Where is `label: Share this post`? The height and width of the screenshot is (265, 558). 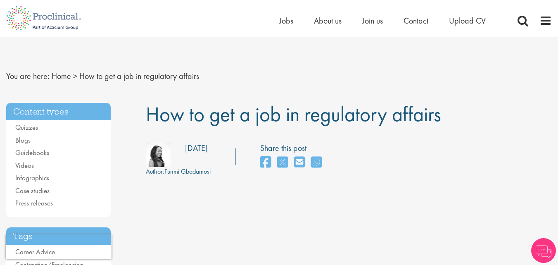
label: Share this post is located at coordinates (293, 148).